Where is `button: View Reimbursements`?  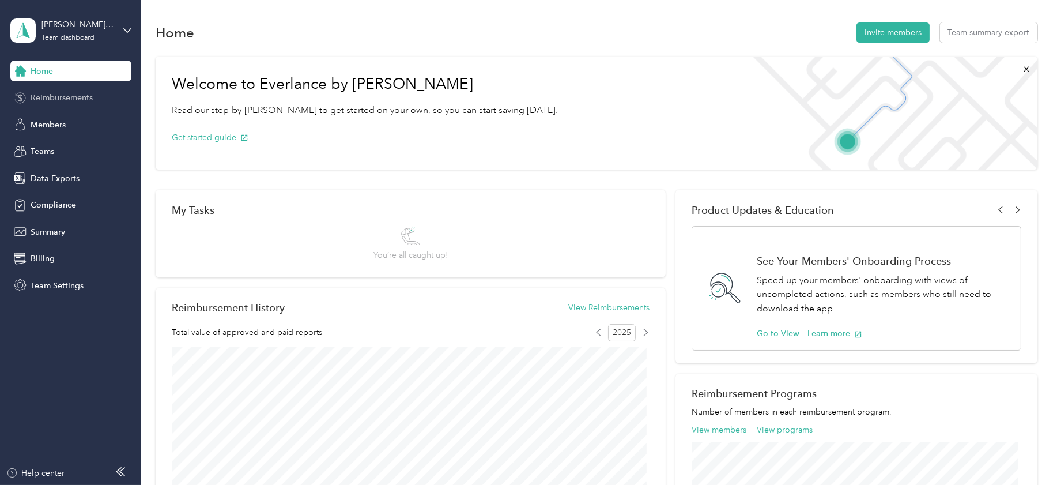
button: View Reimbursements is located at coordinates (609, 307).